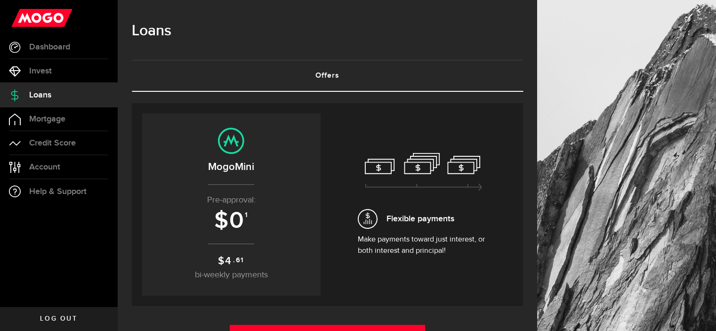  What do you see at coordinates (231, 275) in the screenshot?
I see `span: bi-weekly payments` at bounding box center [231, 275].